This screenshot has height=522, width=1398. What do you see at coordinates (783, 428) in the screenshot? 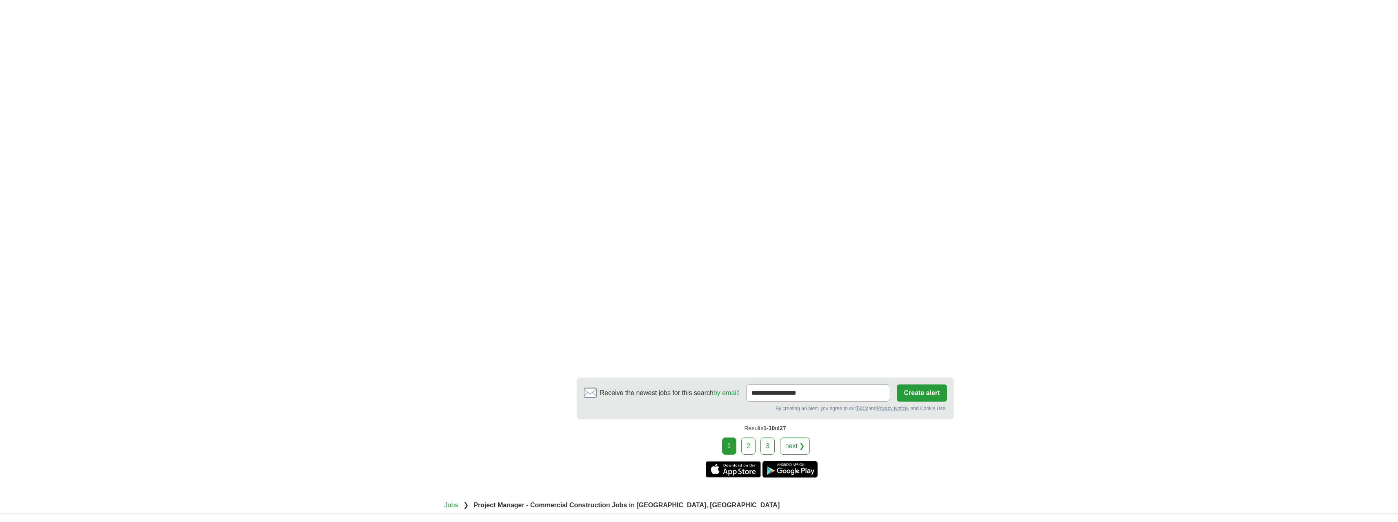
I see `span: 27` at bounding box center [783, 428].